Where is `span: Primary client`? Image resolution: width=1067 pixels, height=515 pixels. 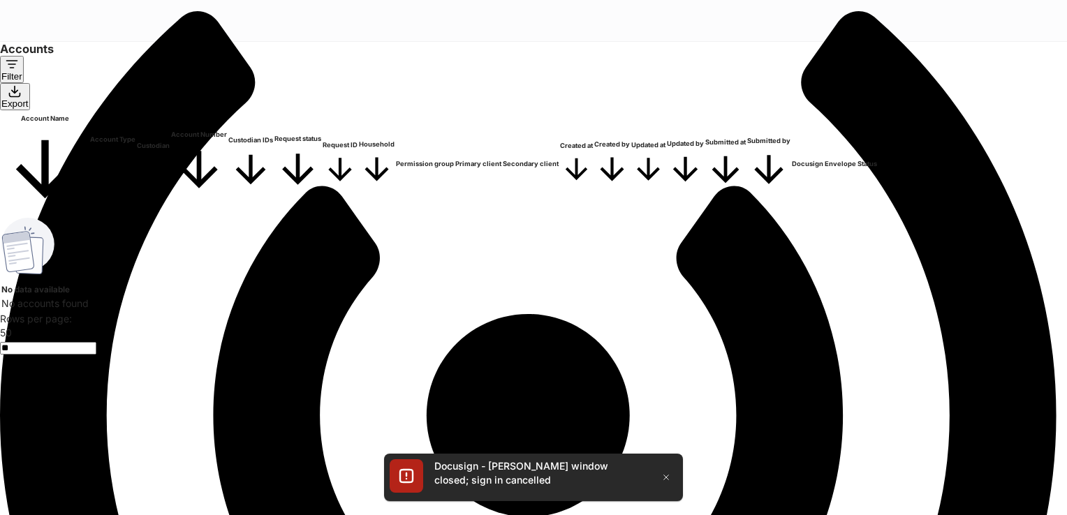
span: Primary client is located at coordinates (478, 164).